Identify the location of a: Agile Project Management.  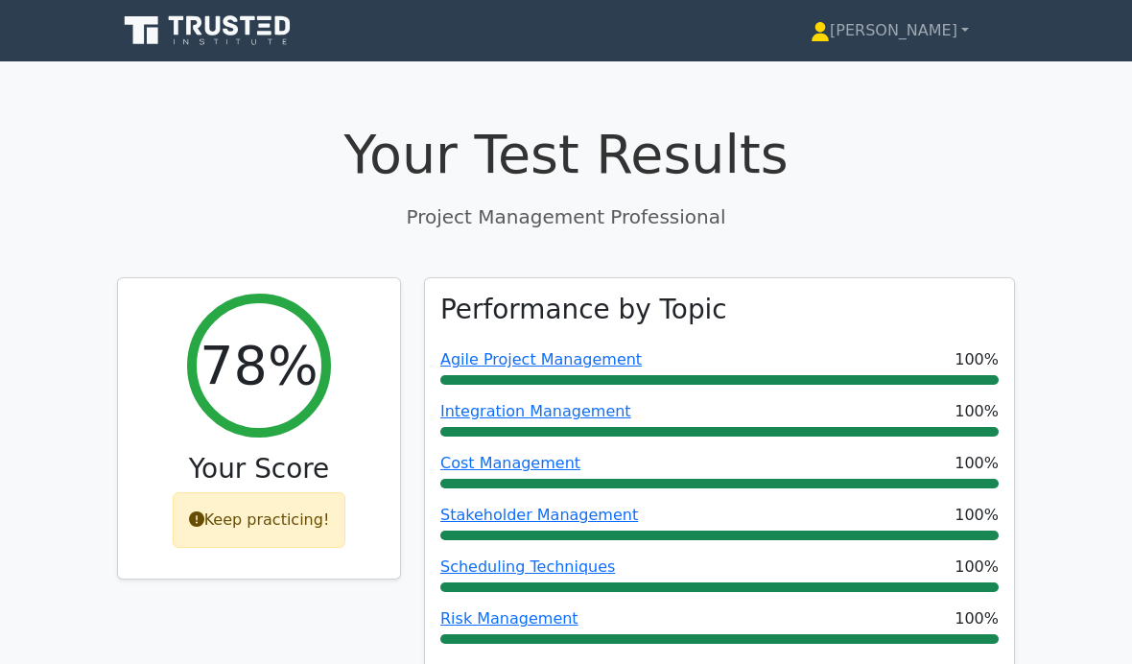
(541, 359).